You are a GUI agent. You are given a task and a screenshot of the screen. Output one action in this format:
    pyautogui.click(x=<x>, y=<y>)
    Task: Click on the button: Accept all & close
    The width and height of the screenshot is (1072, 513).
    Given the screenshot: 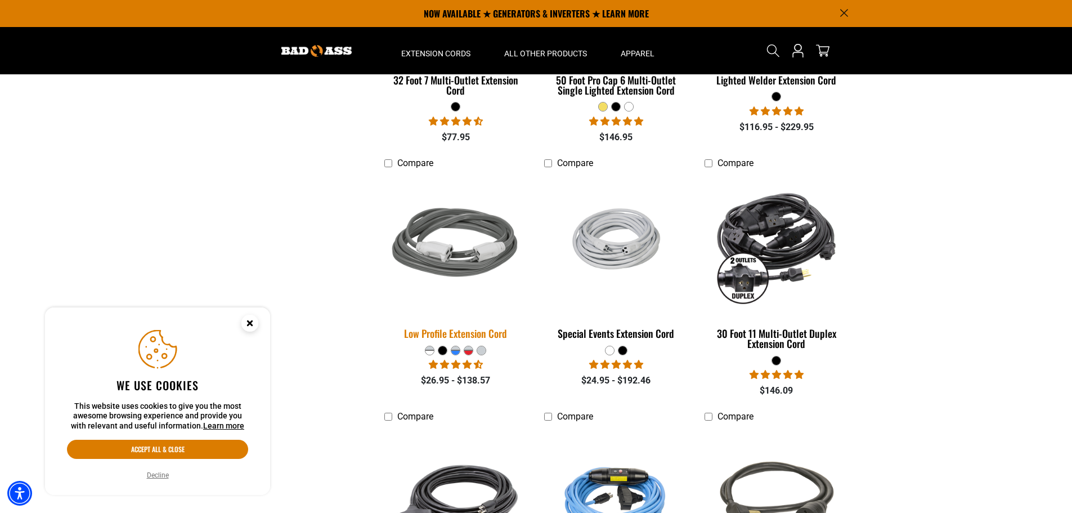 What is the action you would take?
    pyautogui.click(x=158, y=449)
    